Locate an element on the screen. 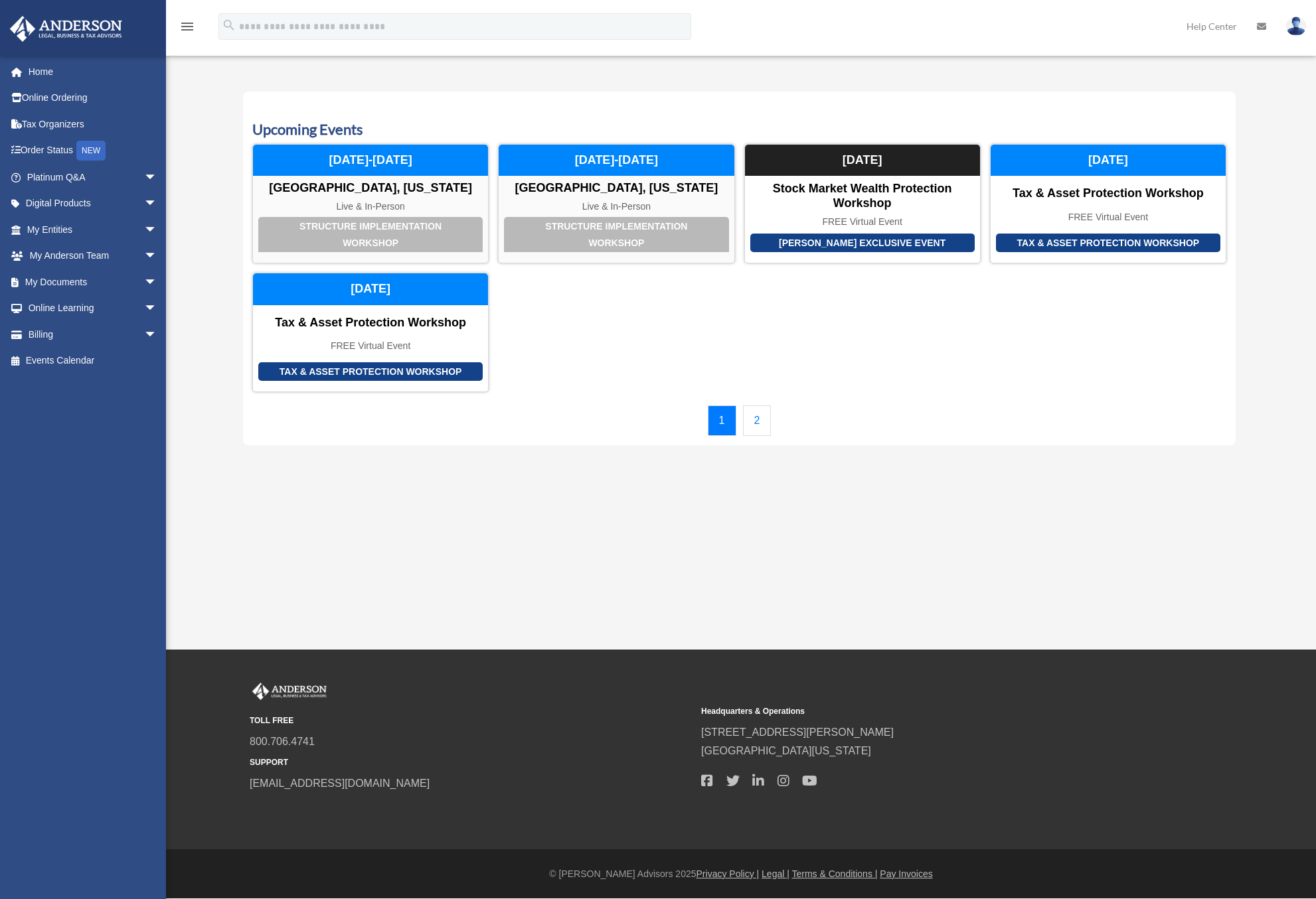 The image size is (1316, 899). i: search is located at coordinates (229, 25).